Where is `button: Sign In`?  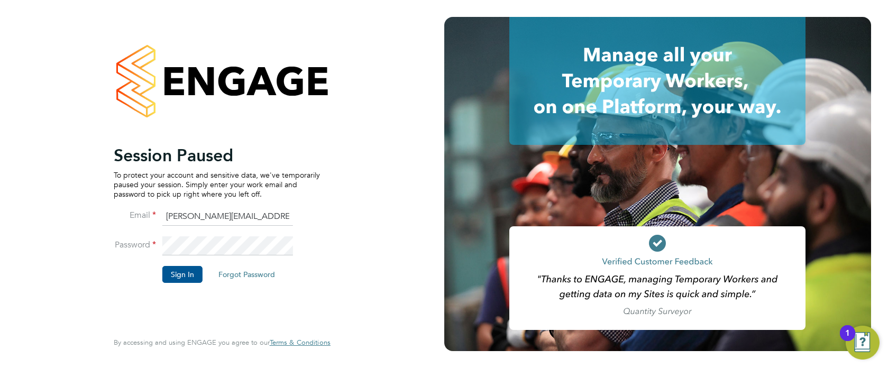 button: Sign In is located at coordinates (182, 275).